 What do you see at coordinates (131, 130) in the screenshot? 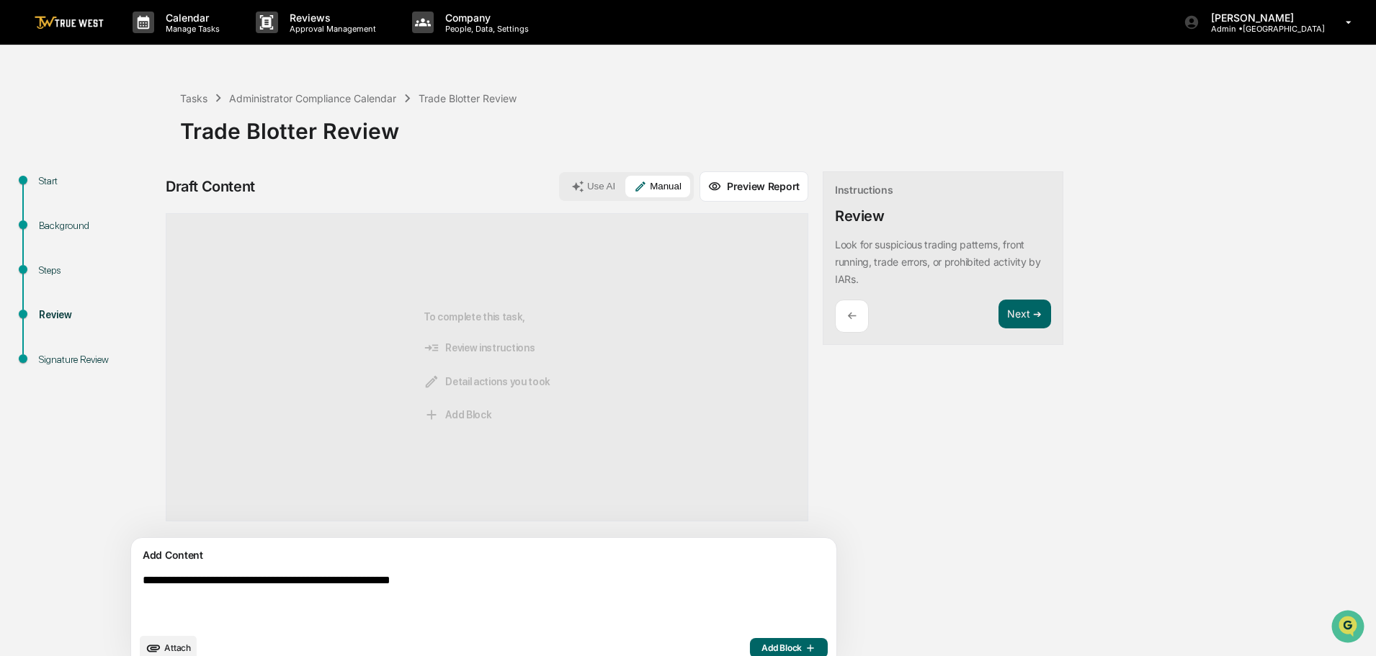
I see `div: We're available if you need us!` at bounding box center [131, 130].